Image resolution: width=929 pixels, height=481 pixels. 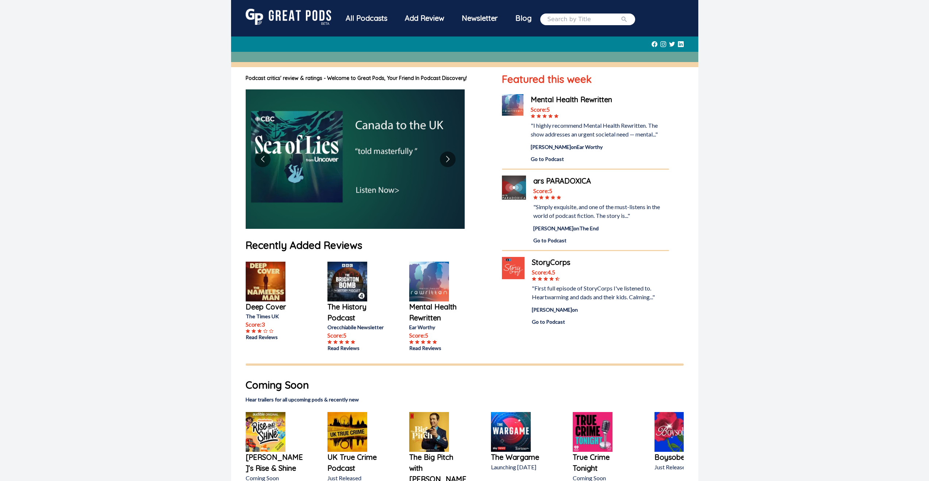 What do you see at coordinates (275, 316) in the screenshot?
I see `p: The Times UK` at bounding box center [275, 316].